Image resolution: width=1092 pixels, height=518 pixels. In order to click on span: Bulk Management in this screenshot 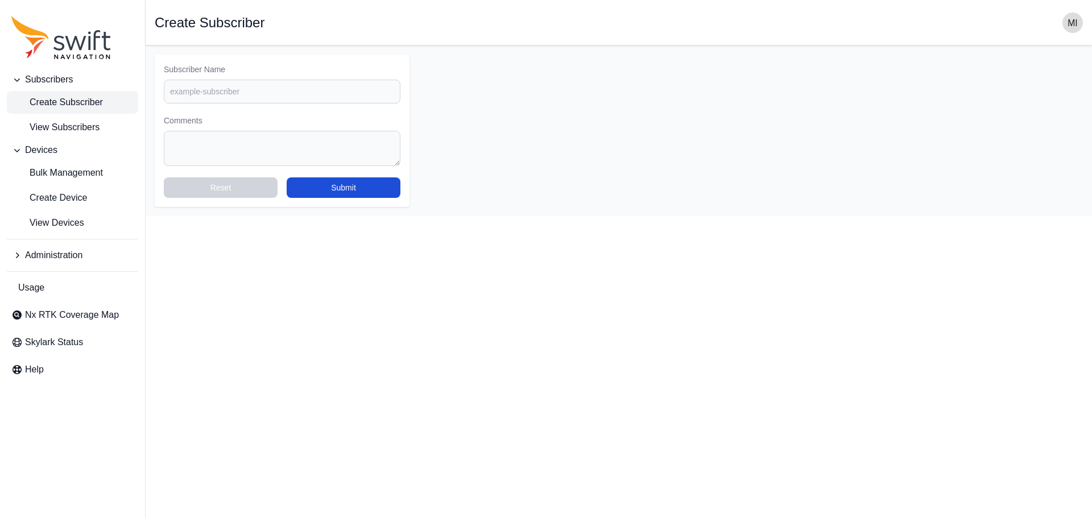, I will do `click(57, 173)`.